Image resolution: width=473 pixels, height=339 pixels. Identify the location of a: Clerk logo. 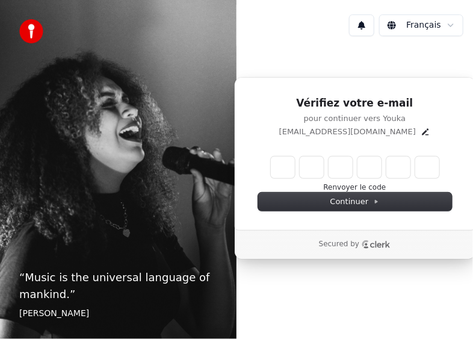
(376, 244).